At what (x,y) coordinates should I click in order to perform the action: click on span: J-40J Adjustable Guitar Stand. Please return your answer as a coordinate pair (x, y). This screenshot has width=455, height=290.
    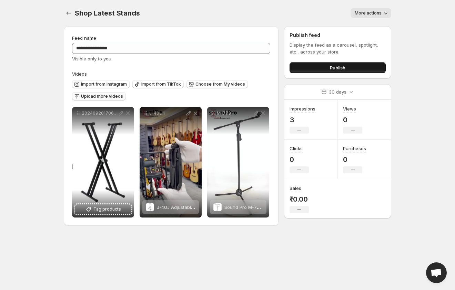
    Looking at the image, I should click on (189, 207).